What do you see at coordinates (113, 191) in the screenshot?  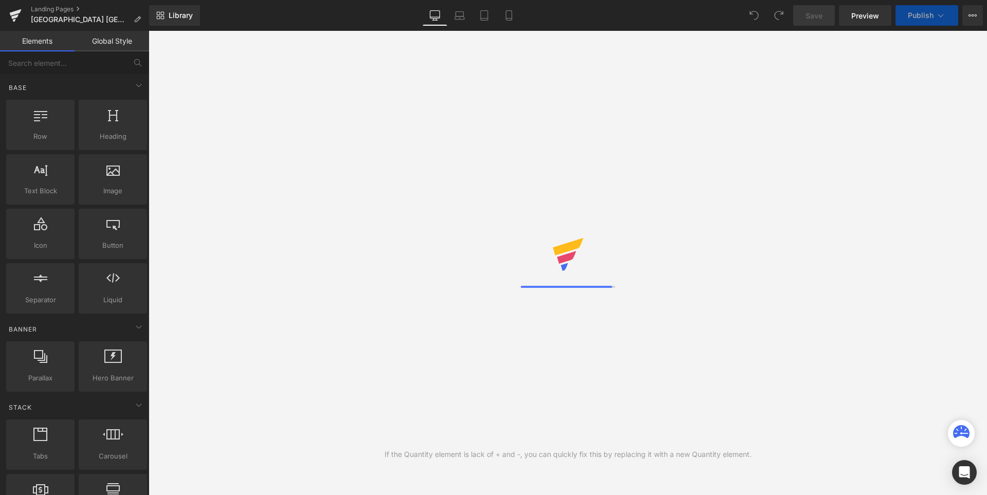 I see `span: Image` at bounding box center [113, 191].